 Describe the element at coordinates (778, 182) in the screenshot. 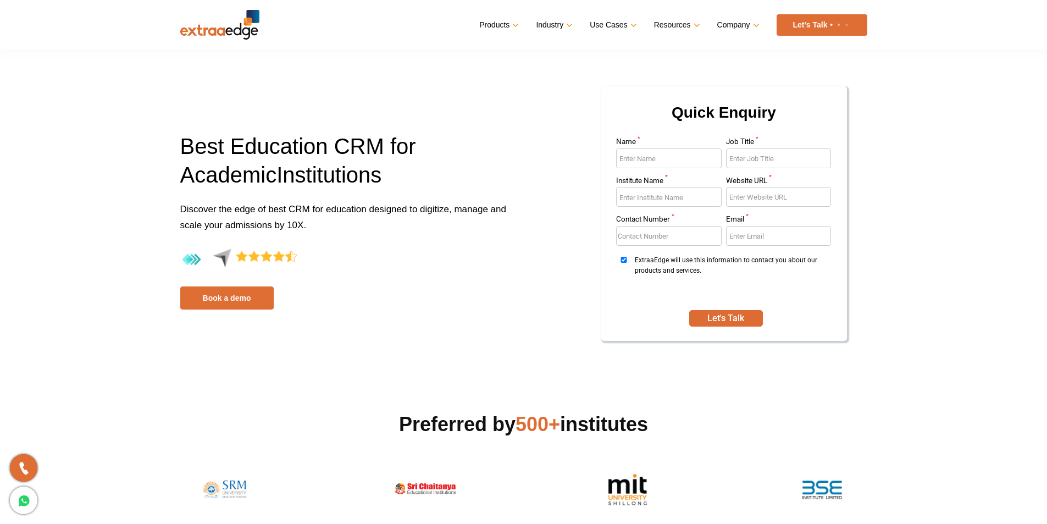

I see `label: Website URL` at that location.